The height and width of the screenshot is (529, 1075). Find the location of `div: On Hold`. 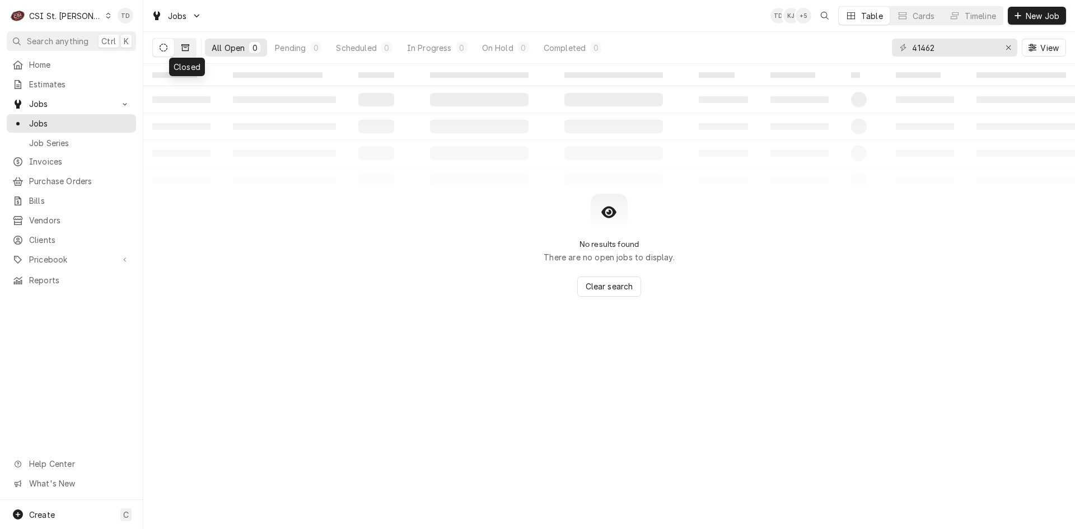

div: On Hold is located at coordinates (498, 48).